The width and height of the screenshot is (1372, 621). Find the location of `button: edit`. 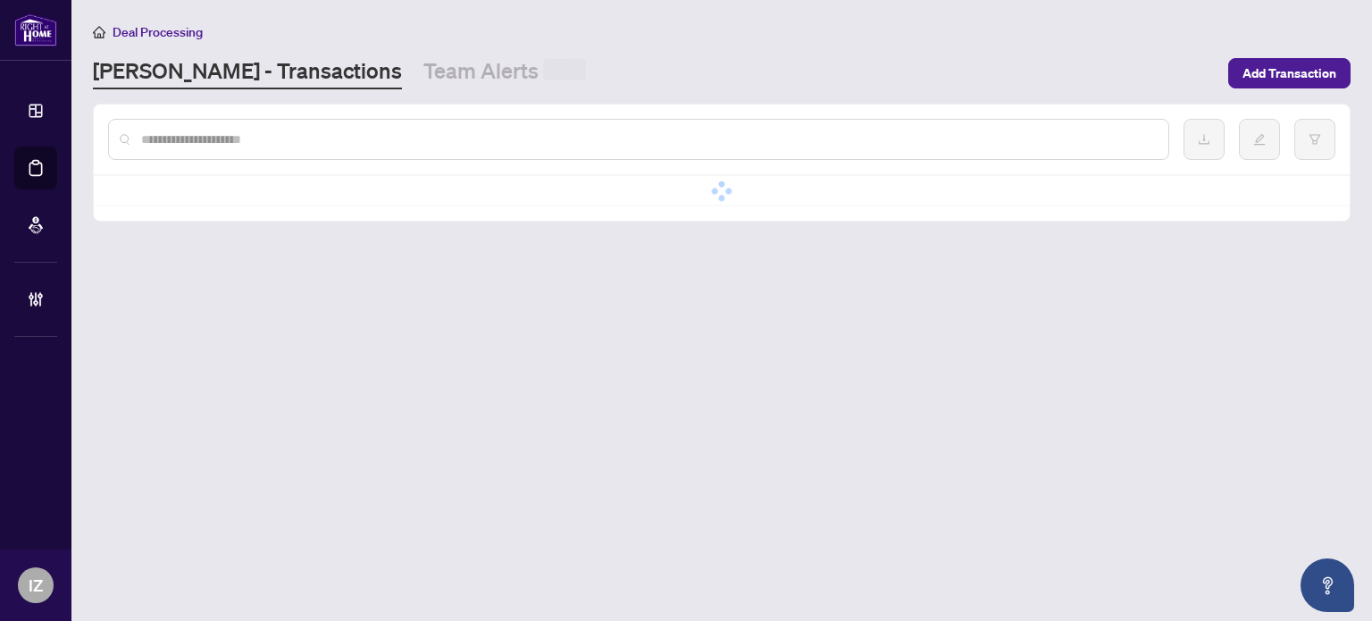

button: edit is located at coordinates (1259, 139).